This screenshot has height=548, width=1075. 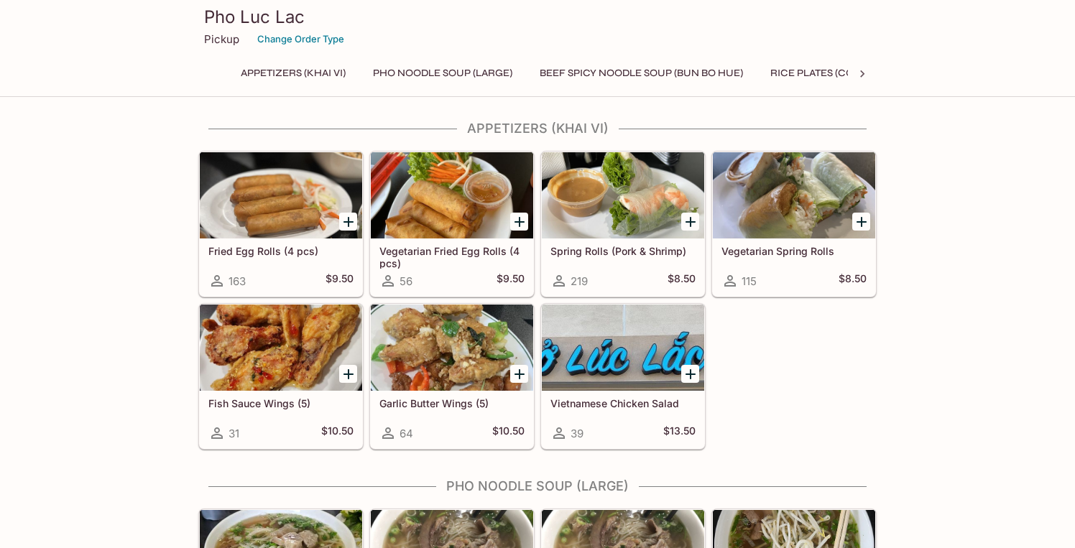 I want to click on div: Vegetarian Fried Egg Rolls (4 pcs), so click(x=452, y=196).